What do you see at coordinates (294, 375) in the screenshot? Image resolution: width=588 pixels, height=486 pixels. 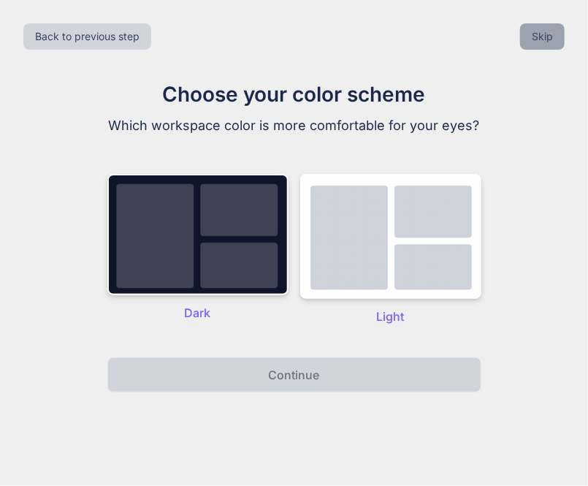 I see `button: Continue` at bounding box center [294, 375].